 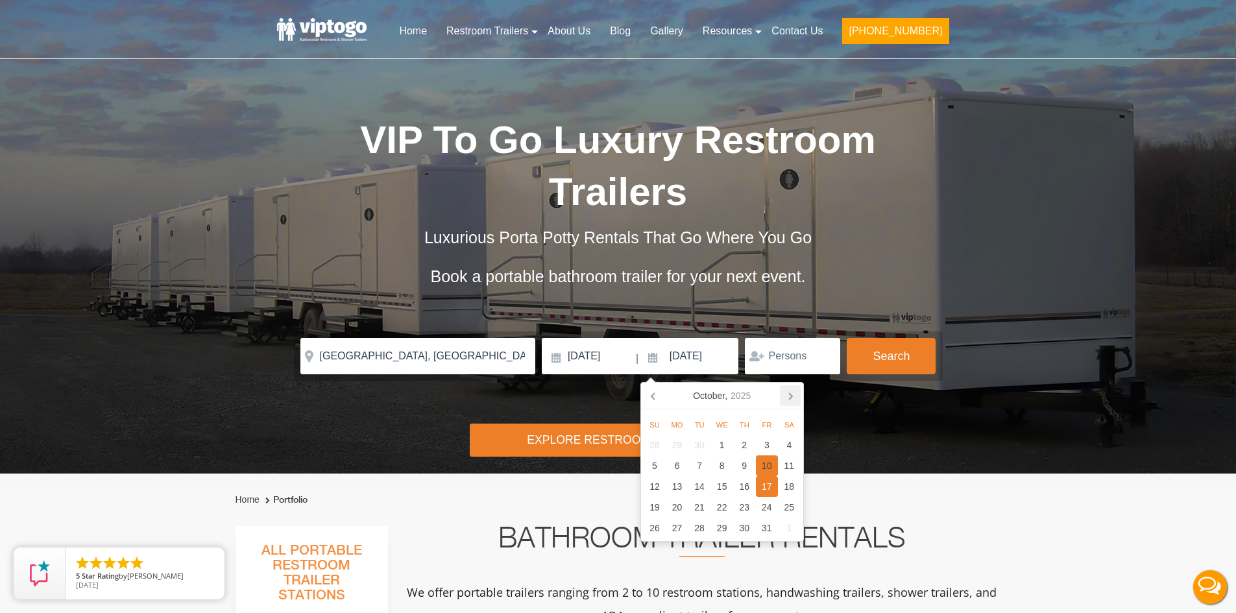 I want to click on span: 5, so click(x=78, y=576).